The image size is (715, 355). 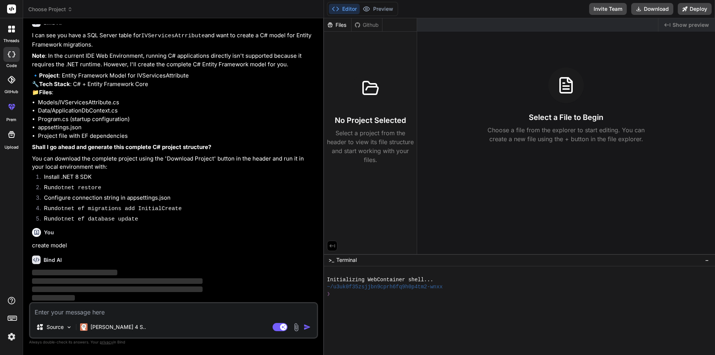 What do you see at coordinates (49, 232) in the screenshot?
I see `h6: You` at bounding box center [49, 232].